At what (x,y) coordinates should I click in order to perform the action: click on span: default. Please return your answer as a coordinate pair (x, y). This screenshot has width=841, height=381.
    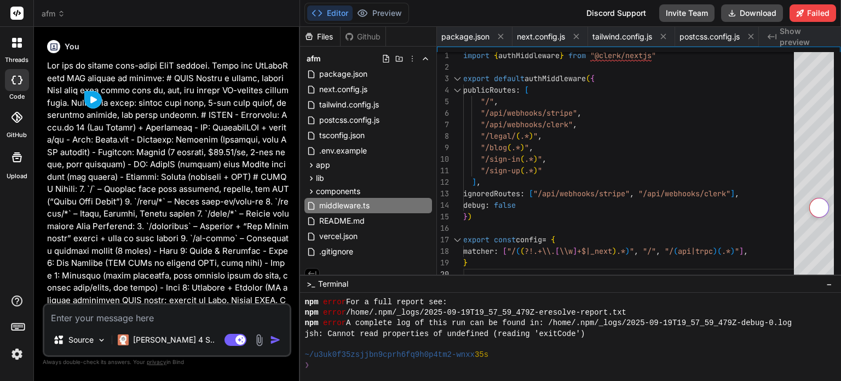
    Looking at the image, I should click on (509, 78).